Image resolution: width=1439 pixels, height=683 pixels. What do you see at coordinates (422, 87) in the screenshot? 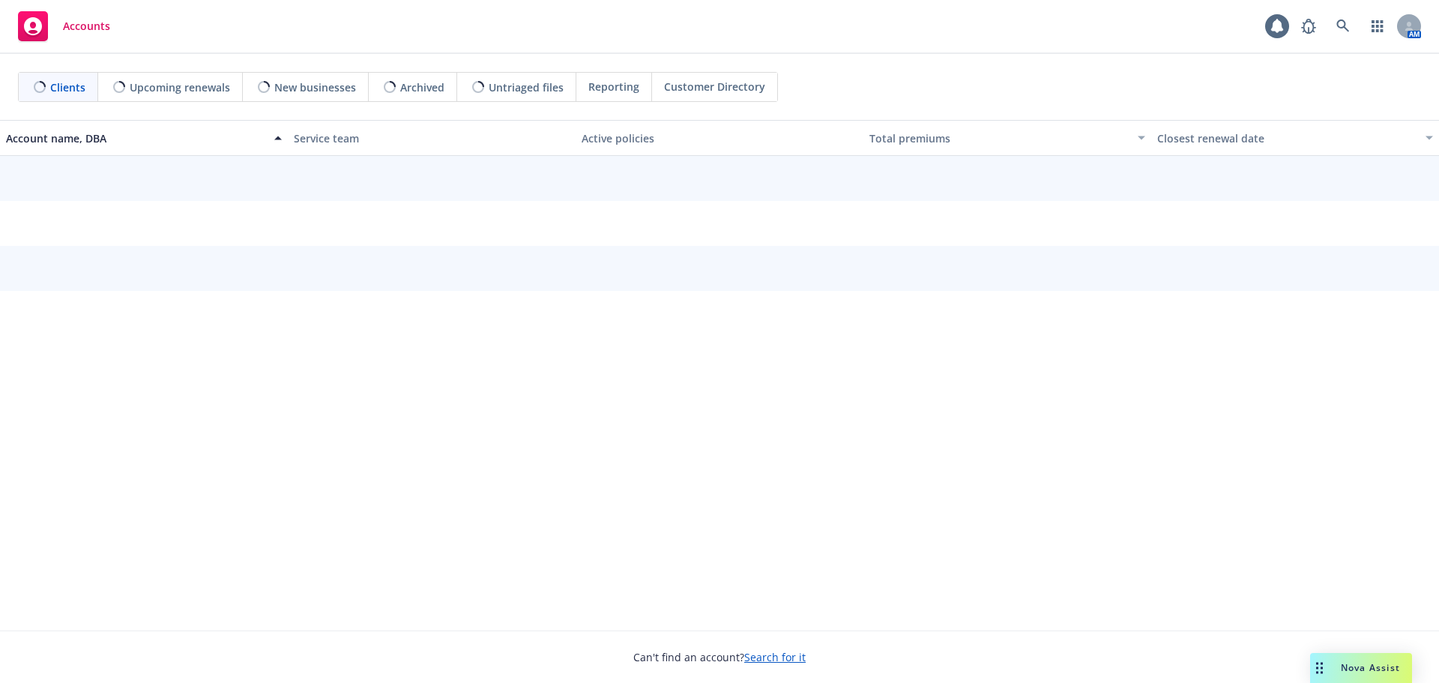
I see `span: Archived` at bounding box center [422, 87].